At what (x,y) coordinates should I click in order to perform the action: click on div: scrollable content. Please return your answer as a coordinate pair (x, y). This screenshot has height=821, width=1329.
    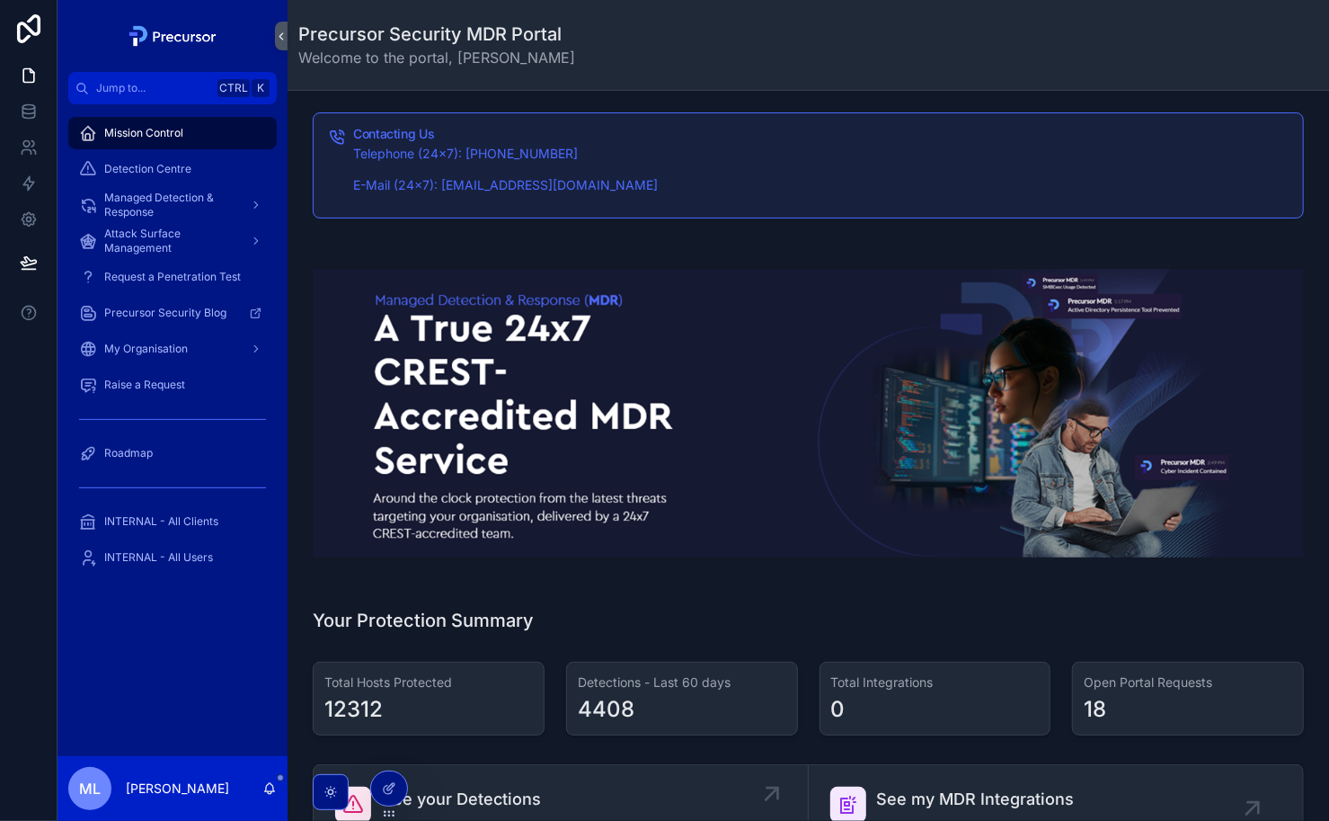
    Looking at the image, I should click on (173, 351).